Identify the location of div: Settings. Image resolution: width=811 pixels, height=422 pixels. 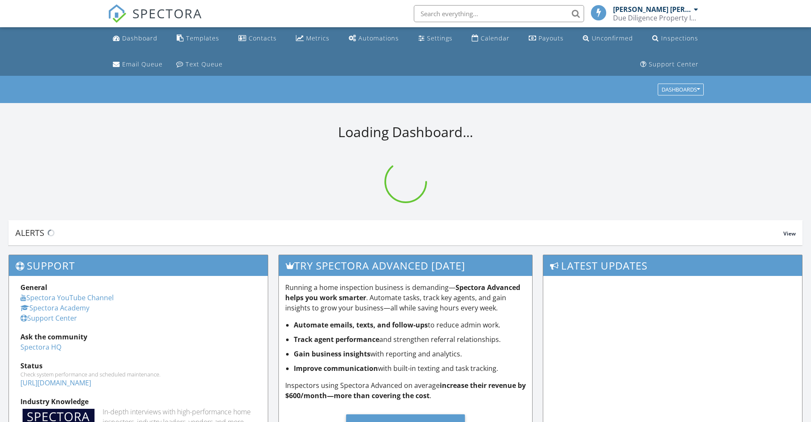
(440, 38).